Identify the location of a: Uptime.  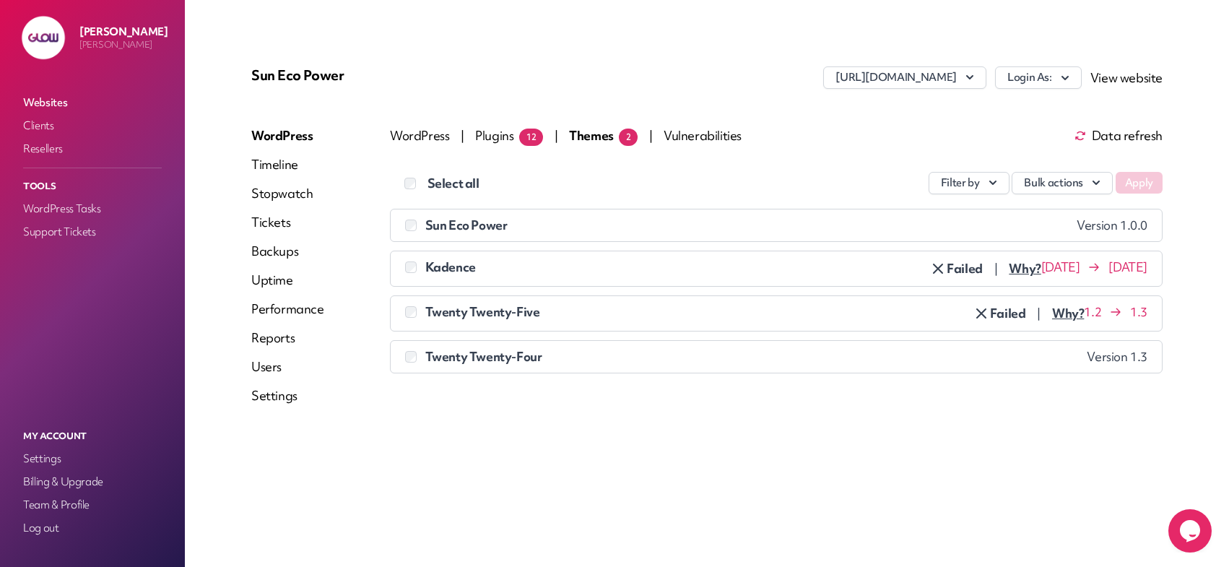
(287, 280).